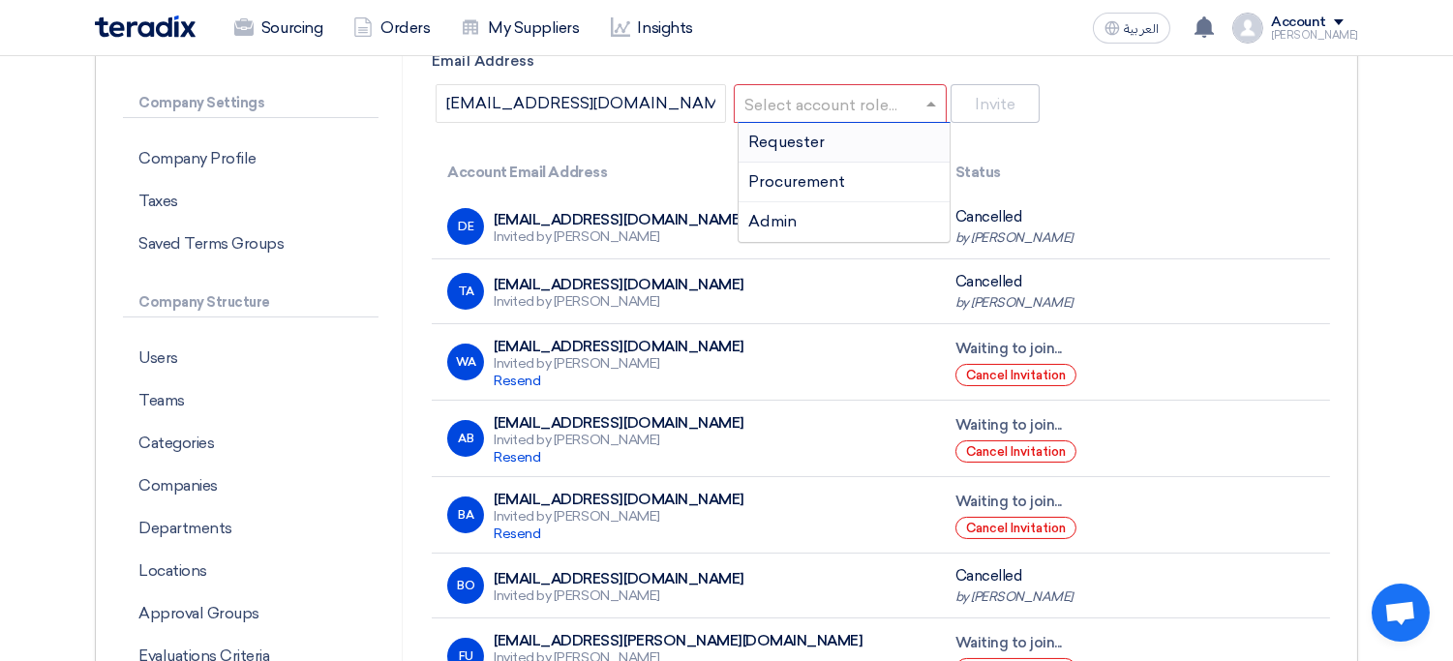 The height and width of the screenshot is (661, 1453). What do you see at coordinates (465, 291) in the screenshot?
I see `div: TA` at bounding box center [465, 291].